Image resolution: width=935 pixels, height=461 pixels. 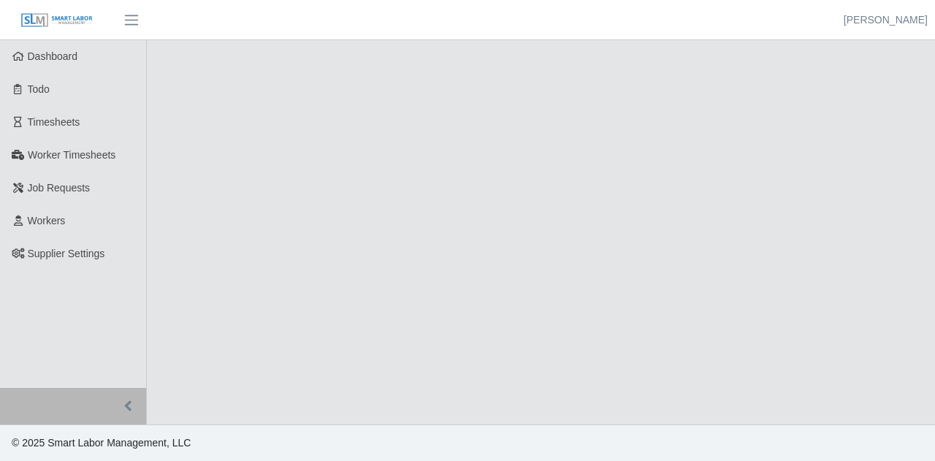 What do you see at coordinates (53, 56) in the screenshot?
I see `span: Dashboard` at bounding box center [53, 56].